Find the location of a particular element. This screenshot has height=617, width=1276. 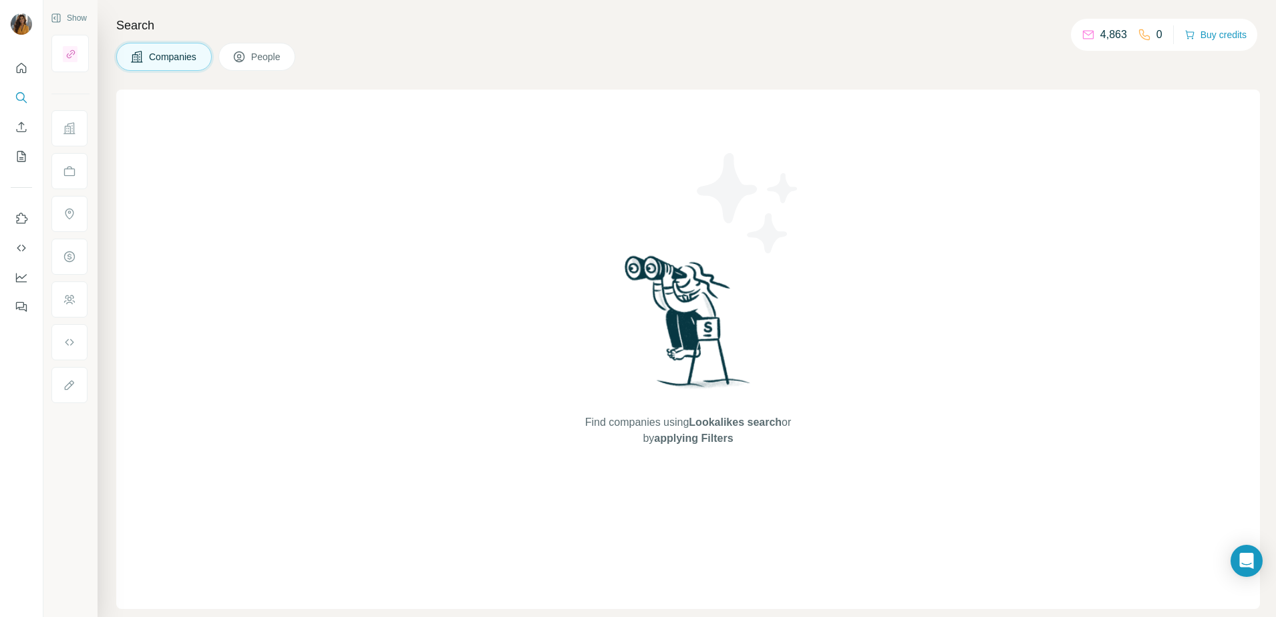

button: Show is located at coordinates (69, 18).